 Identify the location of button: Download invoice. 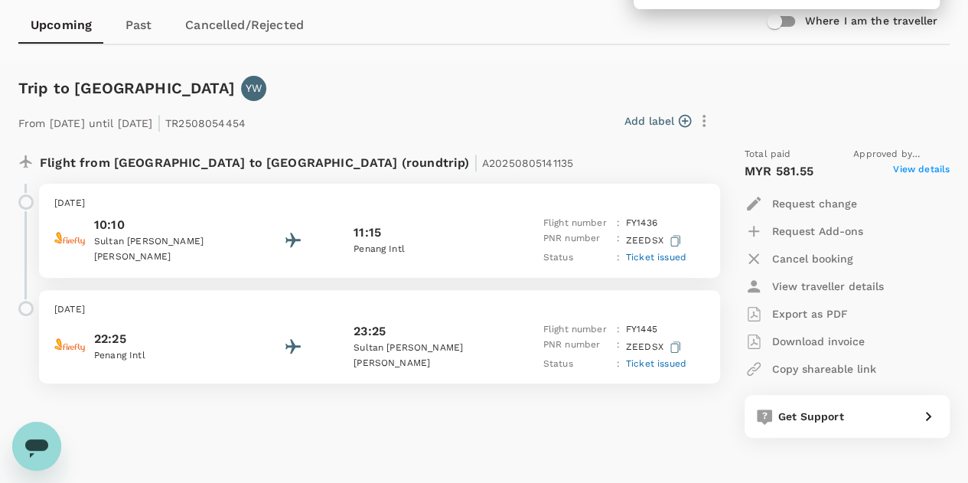
(804, 341).